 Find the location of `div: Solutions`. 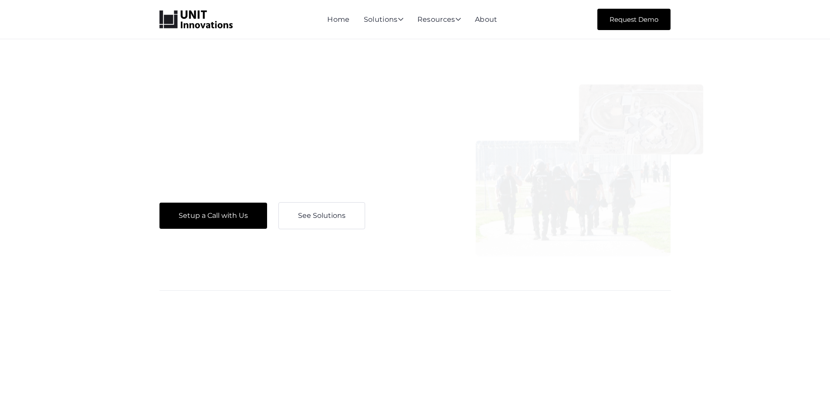

div: Solutions is located at coordinates (383, 20).